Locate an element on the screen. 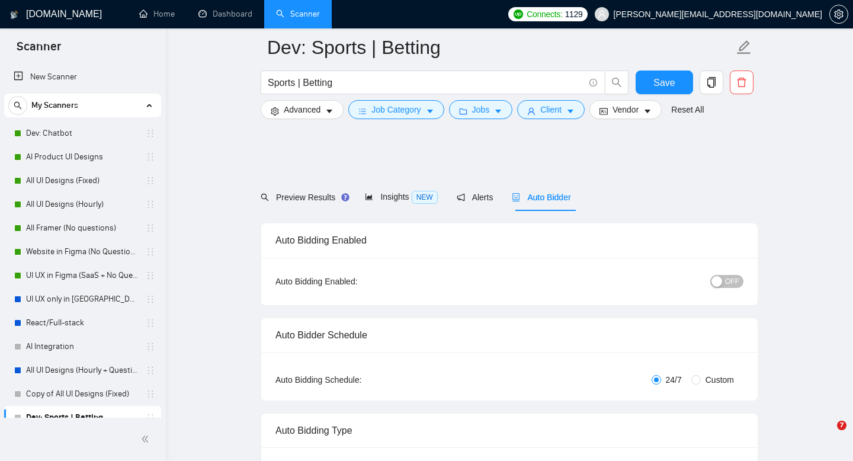  input: Scanner name... is located at coordinates (501, 47).